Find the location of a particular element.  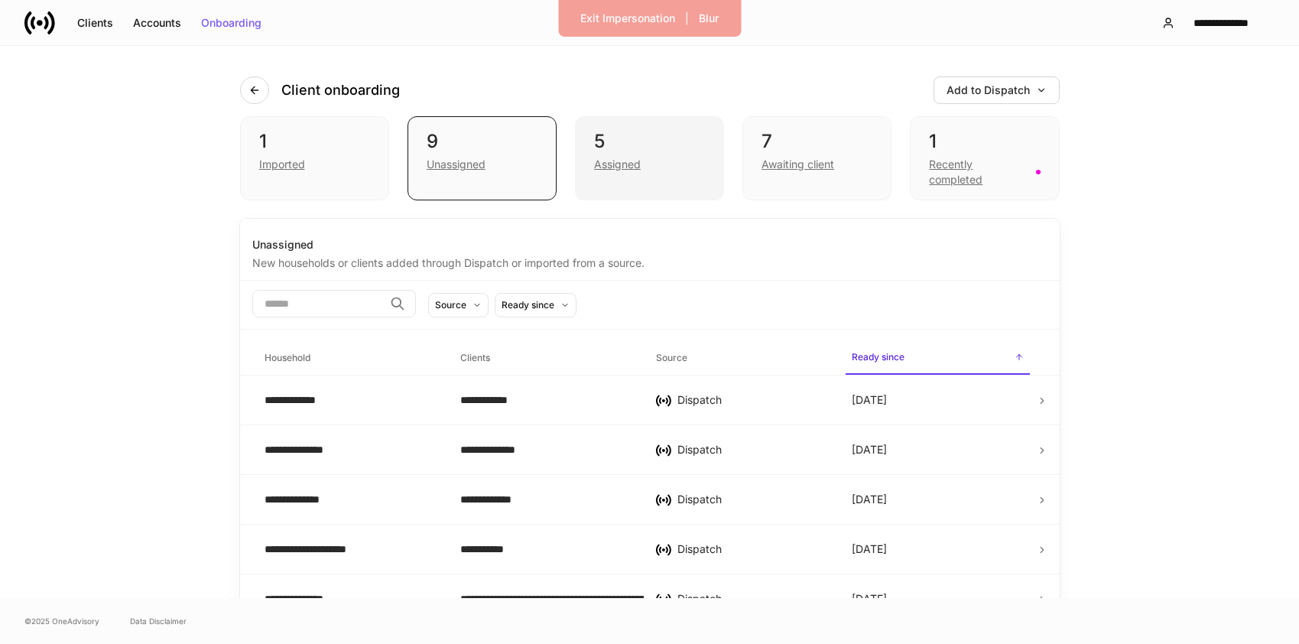

a: Data Disclaimer is located at coordinates (158, 621).